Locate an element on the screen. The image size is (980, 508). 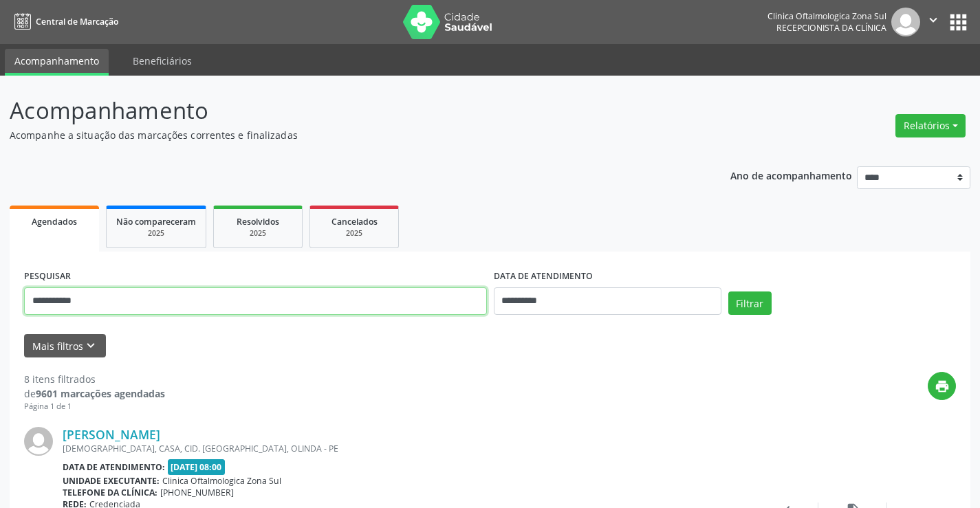
span: Agendados is located at coordinates (54, 221).